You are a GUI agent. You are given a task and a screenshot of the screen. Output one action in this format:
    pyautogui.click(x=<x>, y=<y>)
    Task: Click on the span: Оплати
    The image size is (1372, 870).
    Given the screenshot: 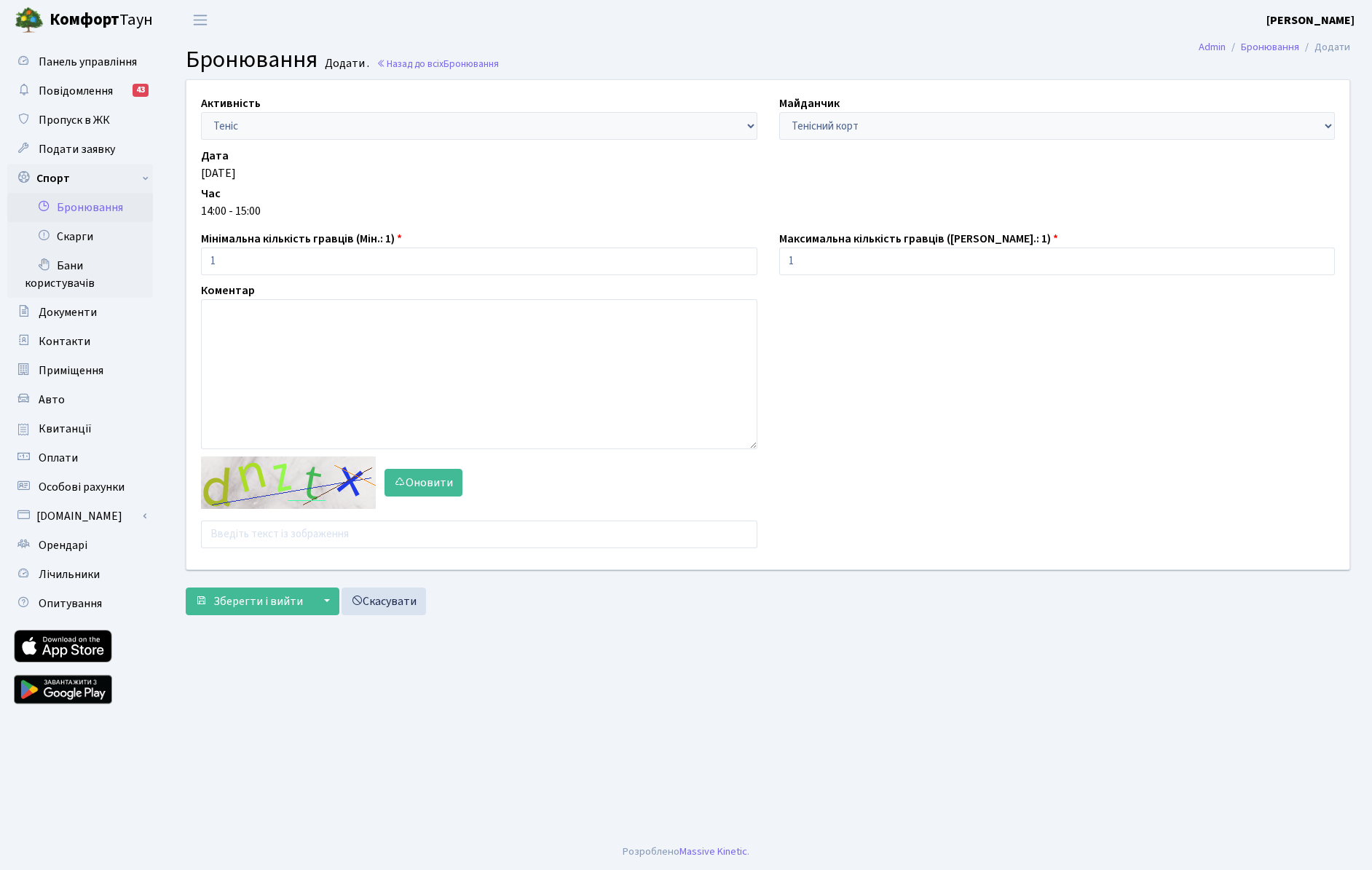 What is the action you would take?
    pyautogui.click(x=59, y=458)
    